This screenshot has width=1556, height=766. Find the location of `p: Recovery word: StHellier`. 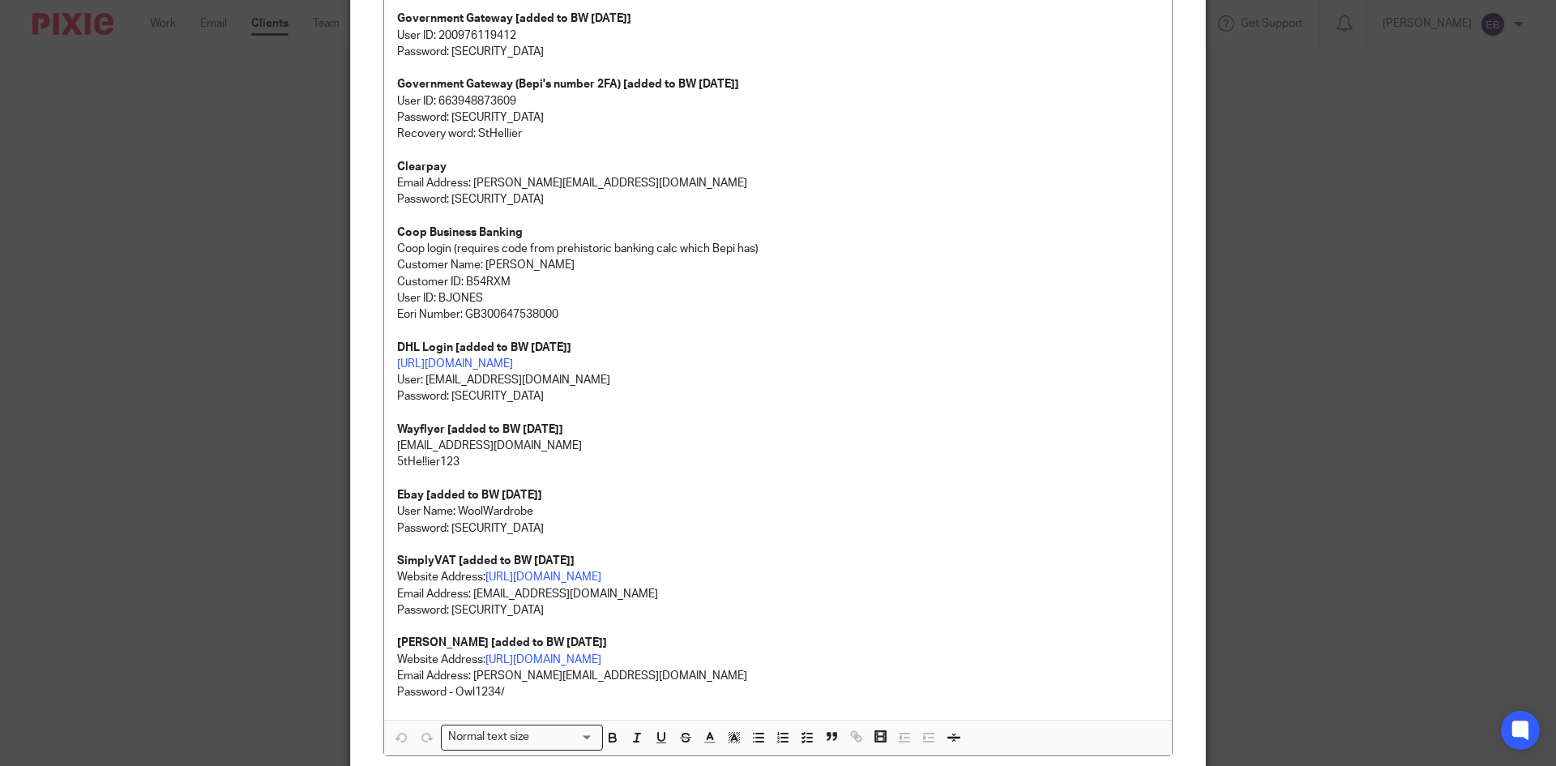

p: Recovery word: StHellier is located at coordinates (778, 134).